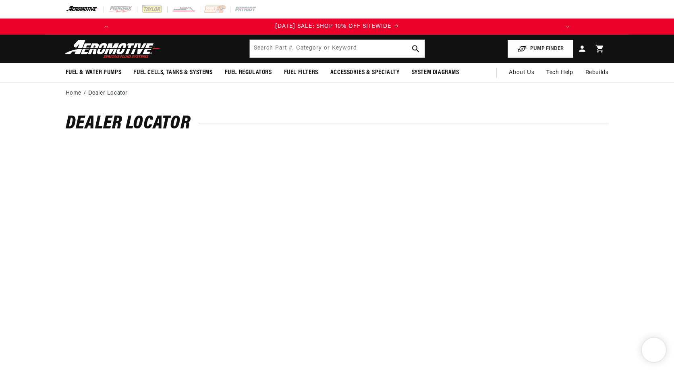  I want to click on span: Rebuilds, so click(597, 73).